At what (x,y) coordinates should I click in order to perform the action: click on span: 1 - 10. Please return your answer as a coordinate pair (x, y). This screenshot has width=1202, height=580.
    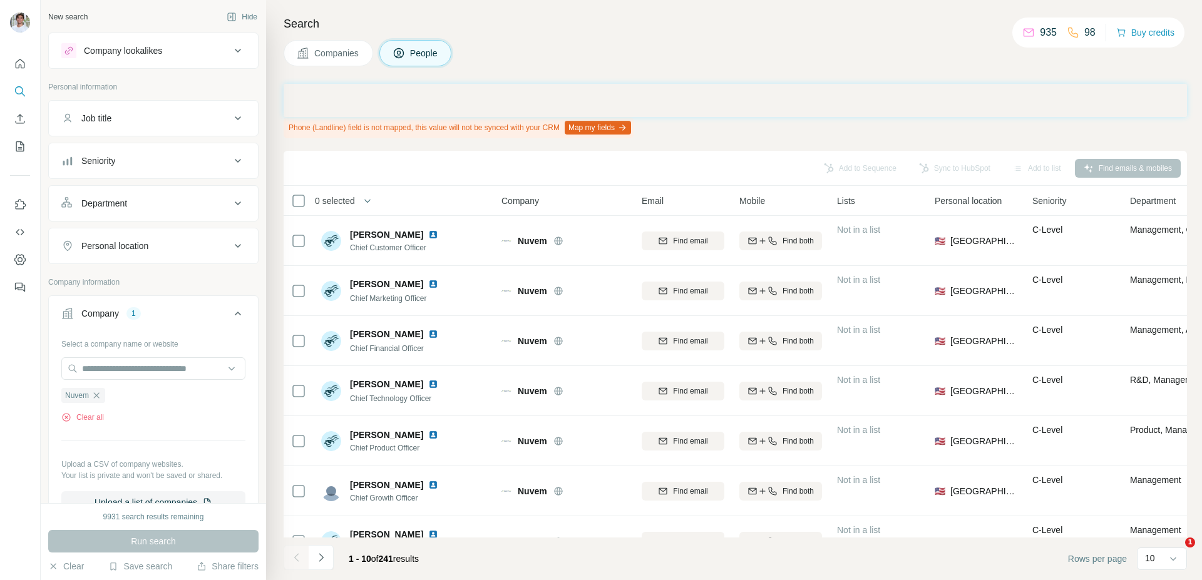
    Looking at the image, I should click on (360, 559).